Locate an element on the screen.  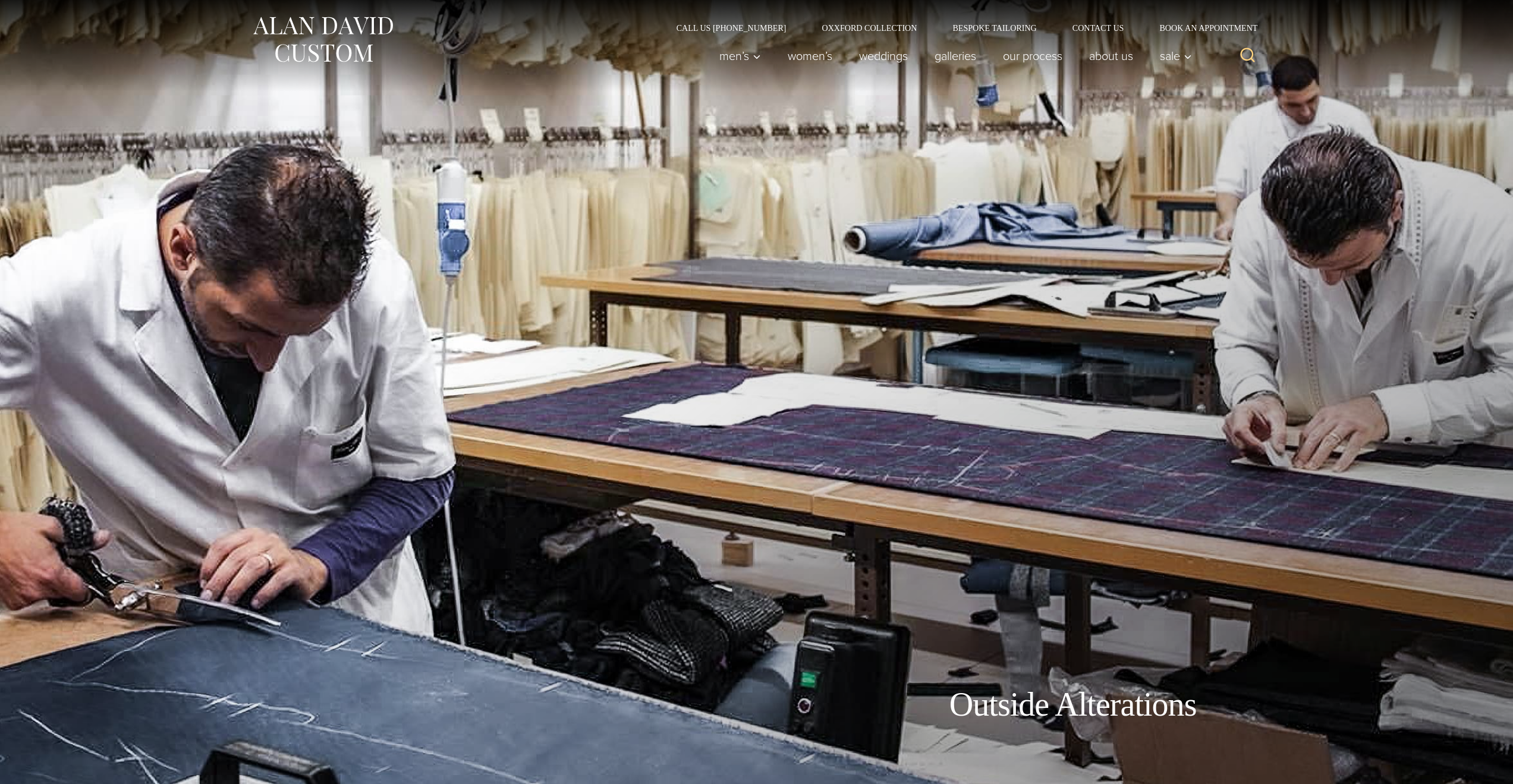
img: Alan David Custom is located at coordinates (323, 39).